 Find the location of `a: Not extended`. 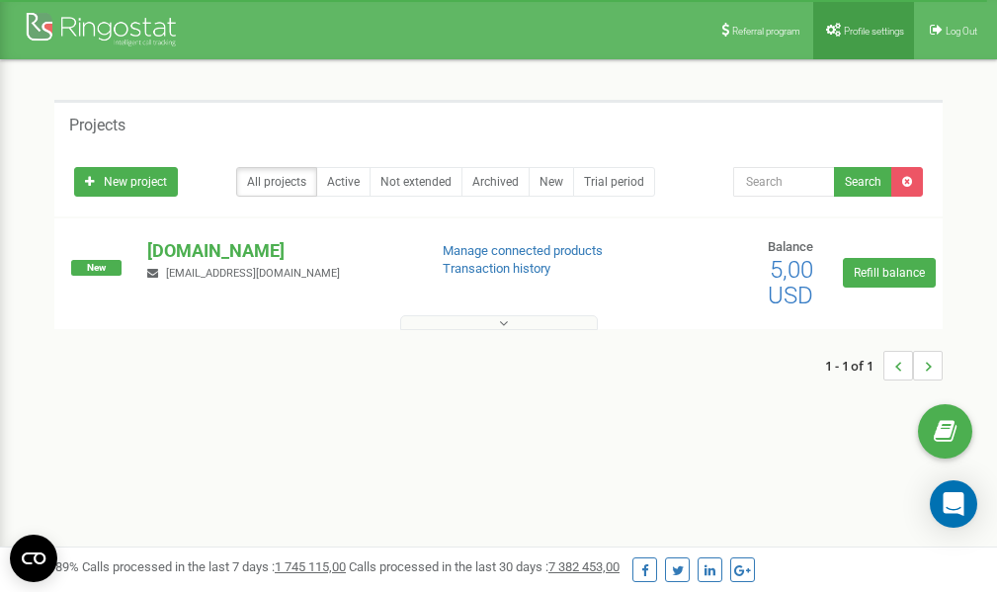

a: Not extended is located at coordinates (416, 182).